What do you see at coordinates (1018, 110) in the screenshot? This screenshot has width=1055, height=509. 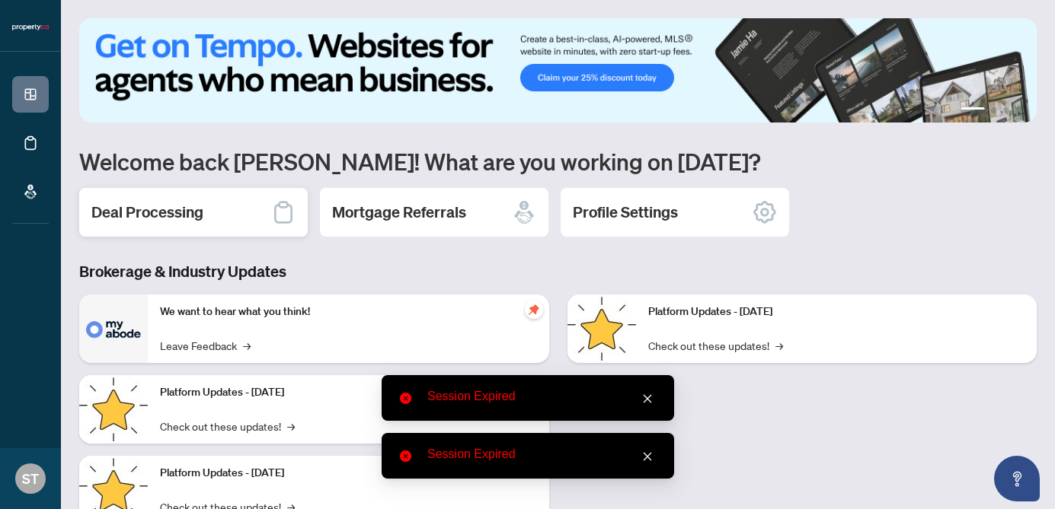 I see `button: 4` at bounding box center [1018, 110].